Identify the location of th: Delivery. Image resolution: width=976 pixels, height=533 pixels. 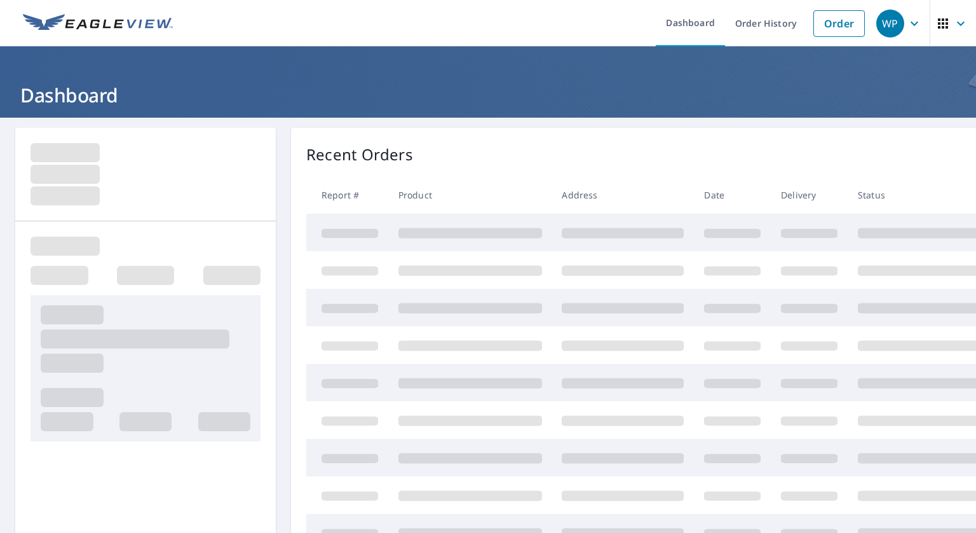
(809, 194).